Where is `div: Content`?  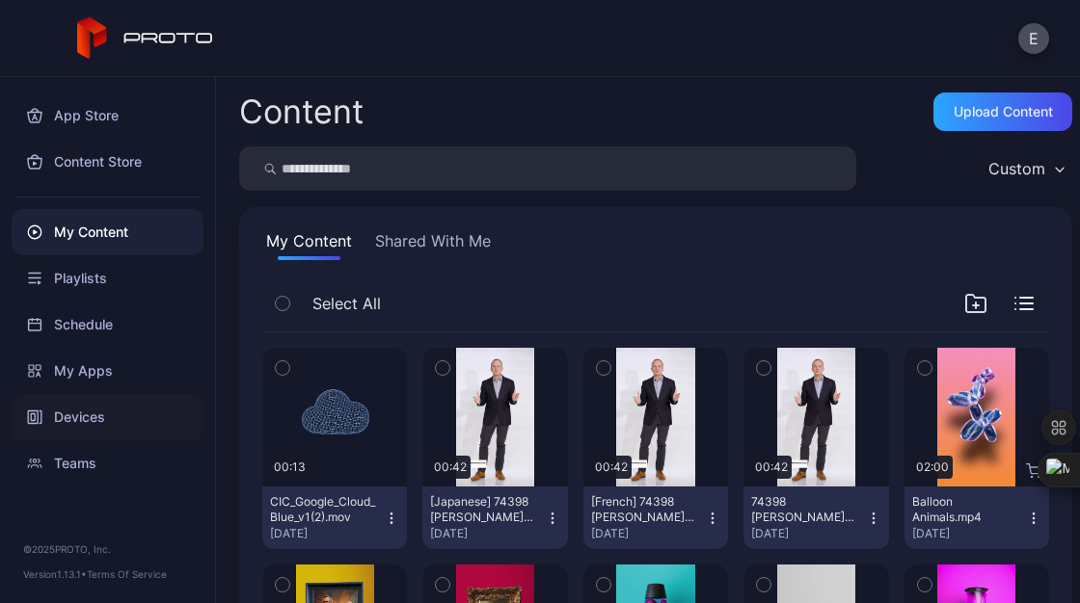
div: Content is located at coordinates (301, 112).